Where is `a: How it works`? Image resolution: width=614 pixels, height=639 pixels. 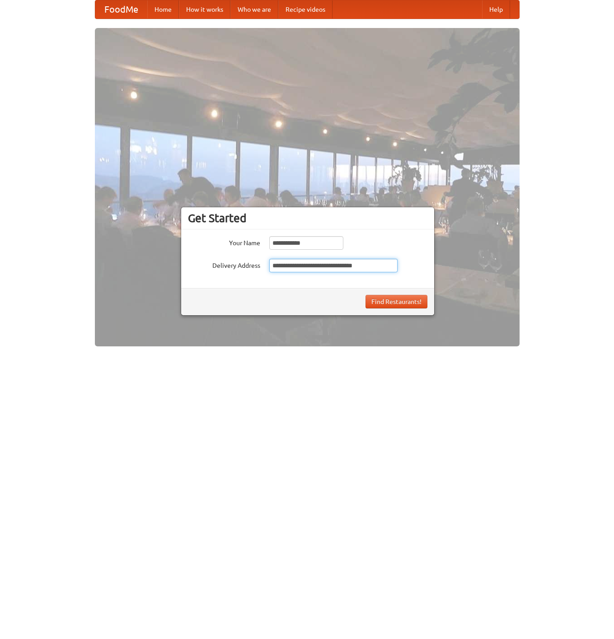
a: How it works is located at coordinates (205, 9).